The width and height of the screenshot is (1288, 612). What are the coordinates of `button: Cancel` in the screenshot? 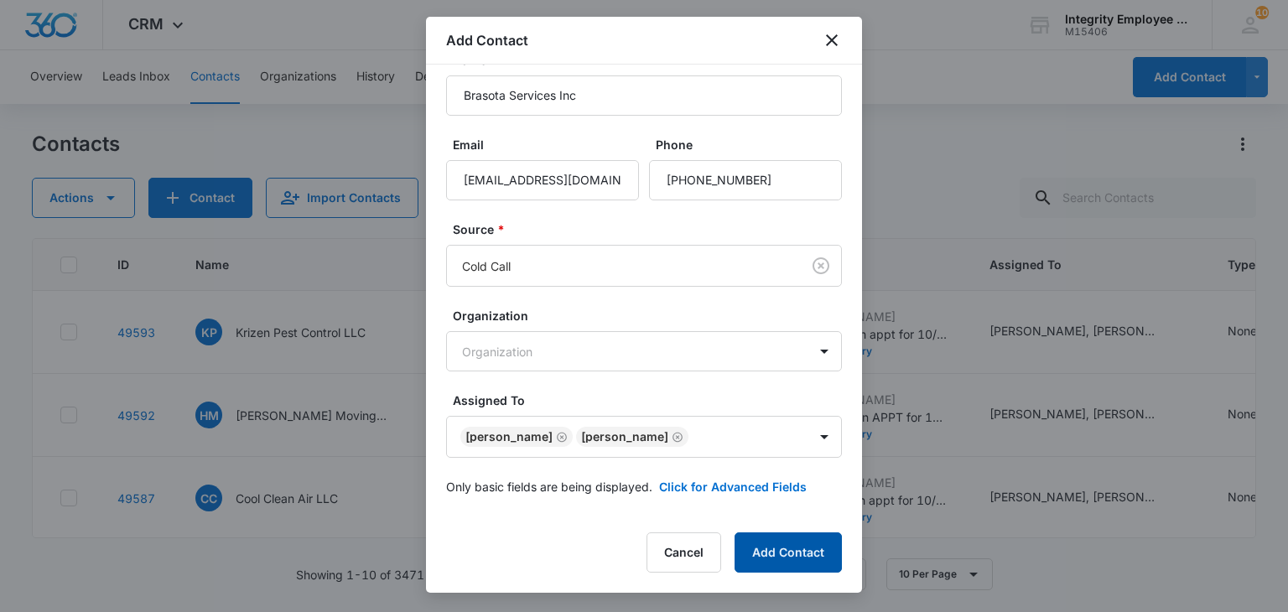 It's located at (683, 553).